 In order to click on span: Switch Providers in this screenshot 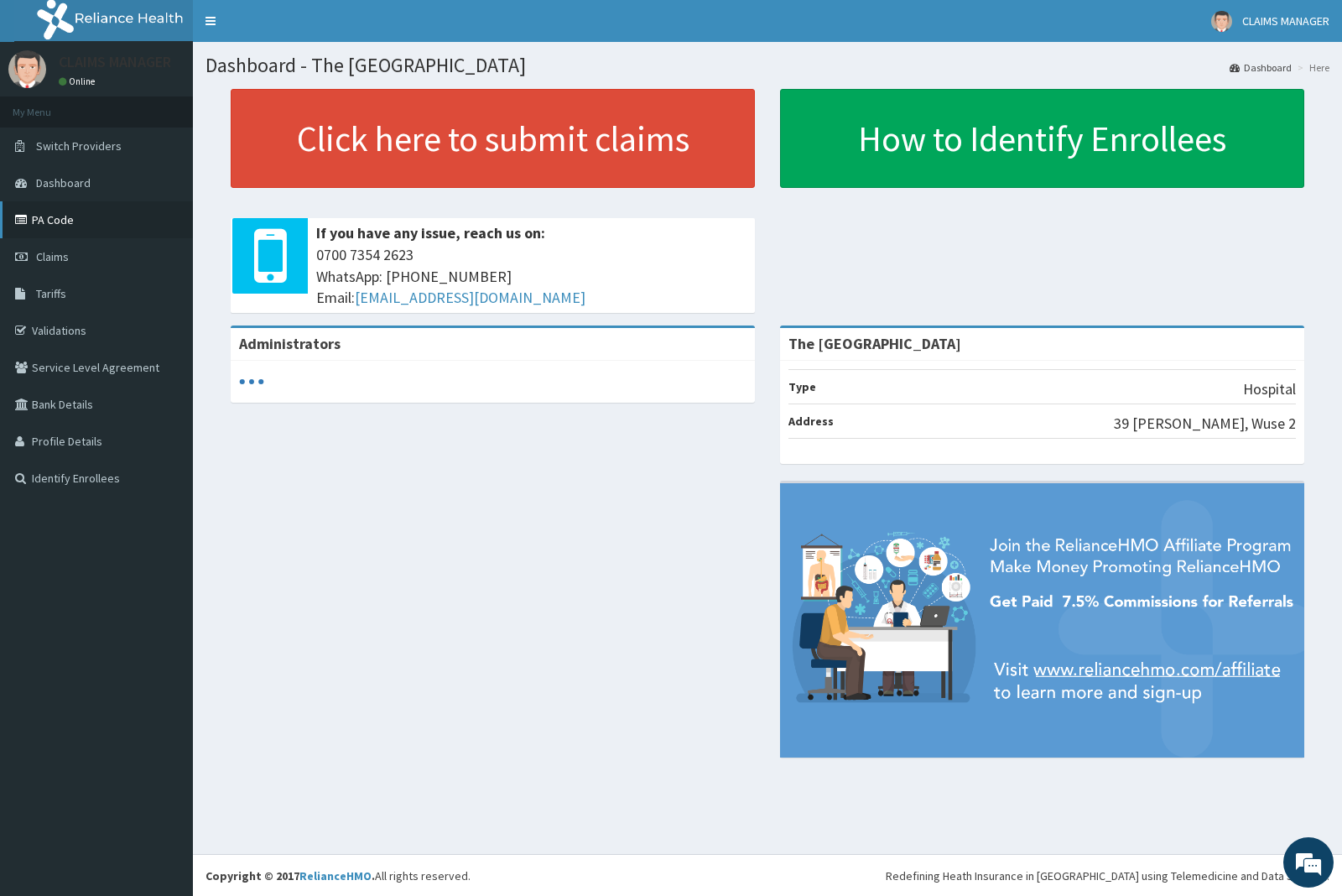, I will do `click(79, 146)`.